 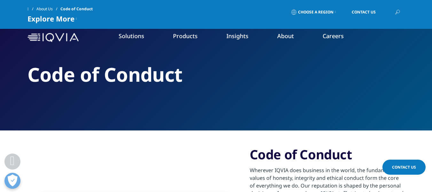 What do you see at coordinates (316, 12) in the screenshot?
I see `span: Choose a Region` at bounding box center [316, 12].